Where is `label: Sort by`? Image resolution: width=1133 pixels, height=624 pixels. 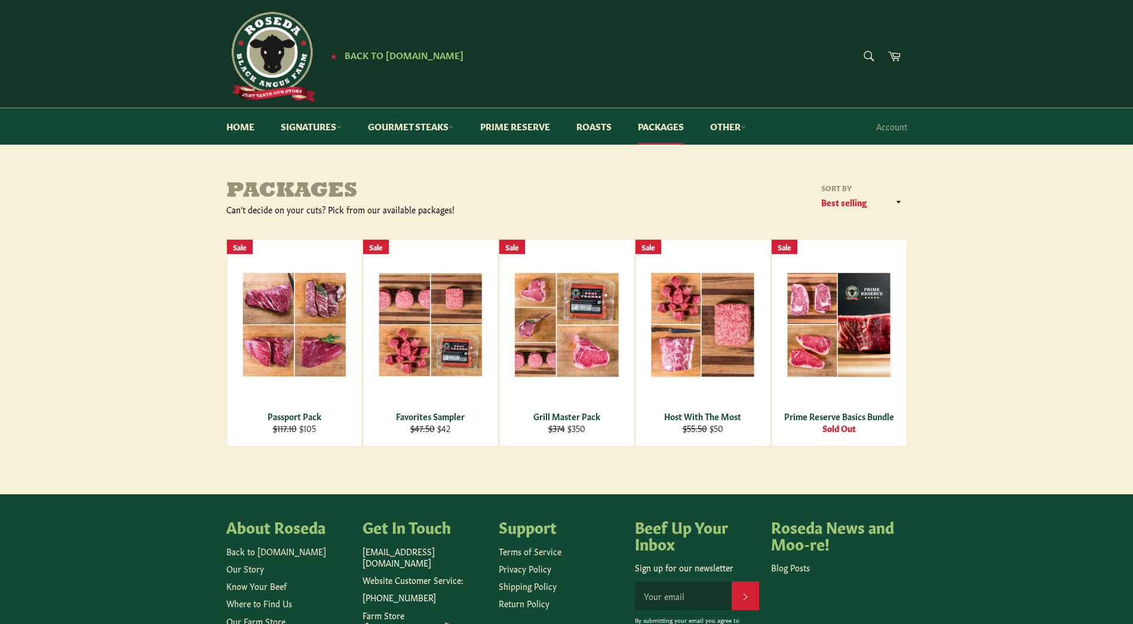
label: Sort by is located at coordinates (863, 188).